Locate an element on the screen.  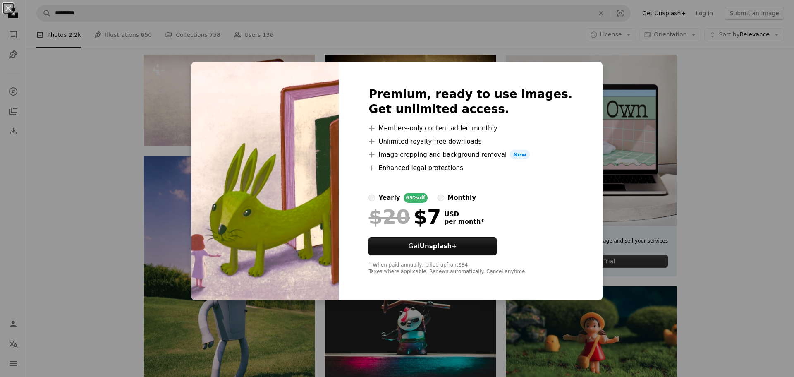
div: $7 is located at coordinates (404, 217).